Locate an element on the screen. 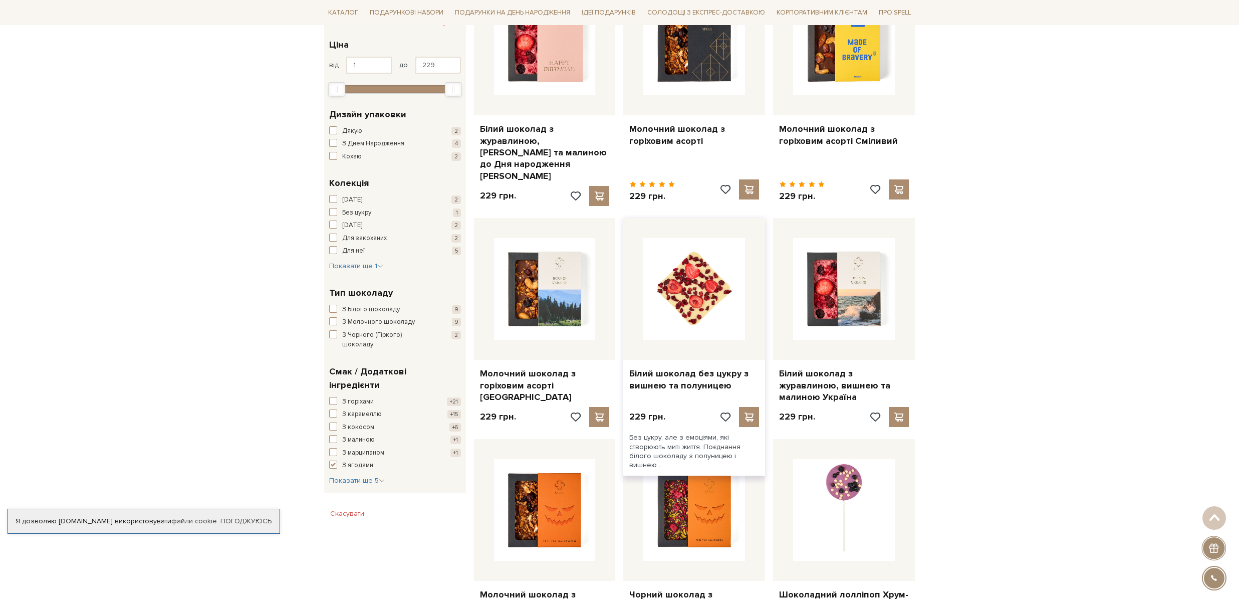 This screenshot has width=1239, height=603. button: Для закоханих 2 is located at coordinates (395, 238).